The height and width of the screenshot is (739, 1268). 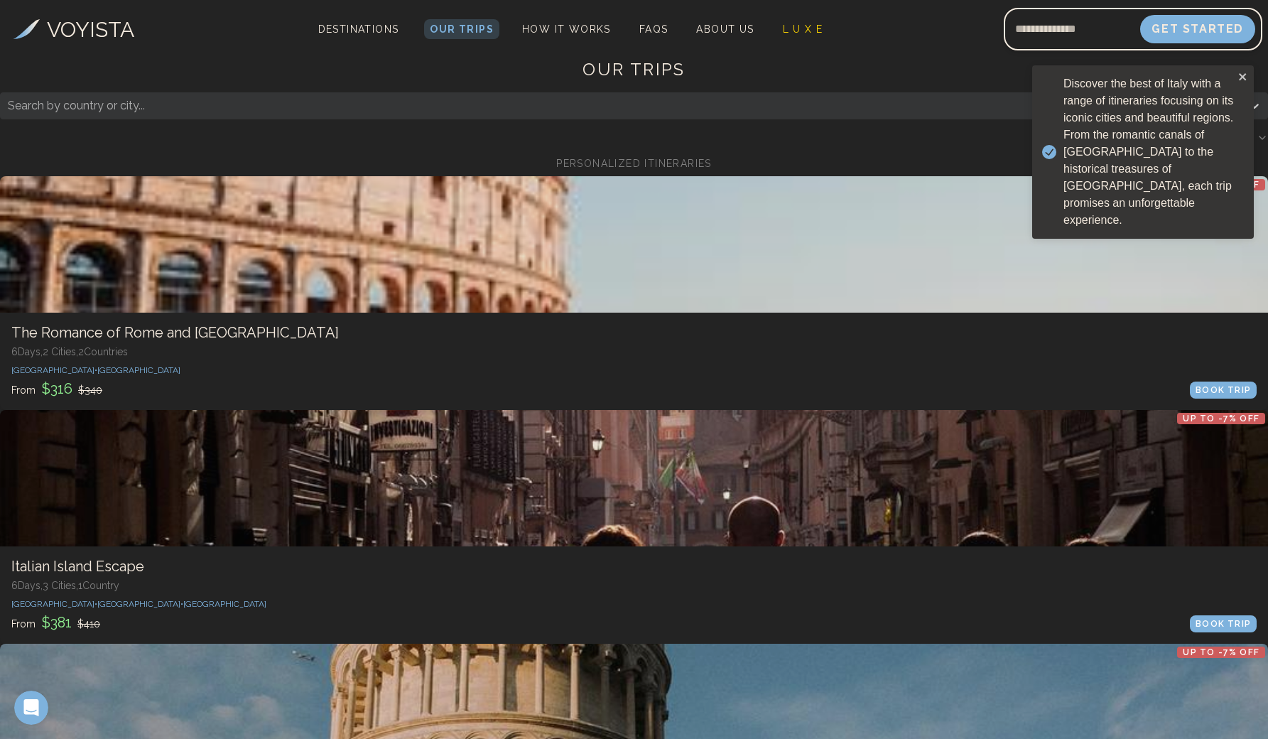 What do you see at coordinates (57, 388) in the screenshot?
I see `span: $ 316` at bounding box center [57, 388].